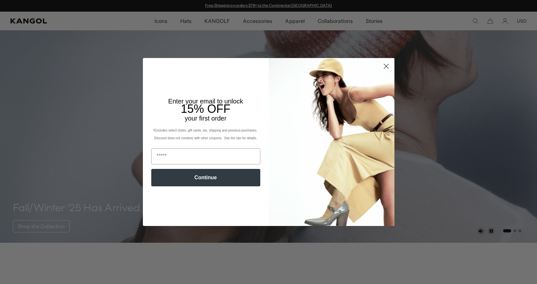 Image resolution: width=537 pixels, height=284 pixels. Describe the element at coordinates (386, 66) in the screenshot. I see `button: Close dialog` at that location.